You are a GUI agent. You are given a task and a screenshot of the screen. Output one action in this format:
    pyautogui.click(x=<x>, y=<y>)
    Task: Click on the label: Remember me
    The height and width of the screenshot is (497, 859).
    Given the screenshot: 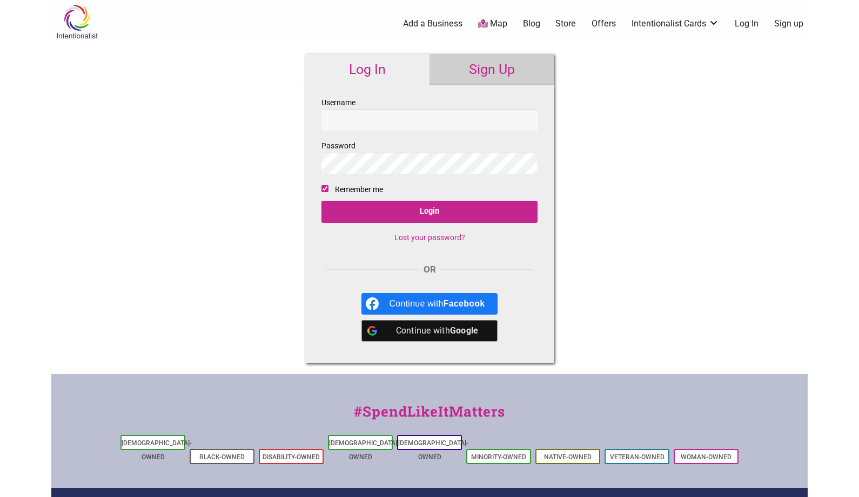 What is the action you would take?
    pyautogui.click(x=359, y=190)
    